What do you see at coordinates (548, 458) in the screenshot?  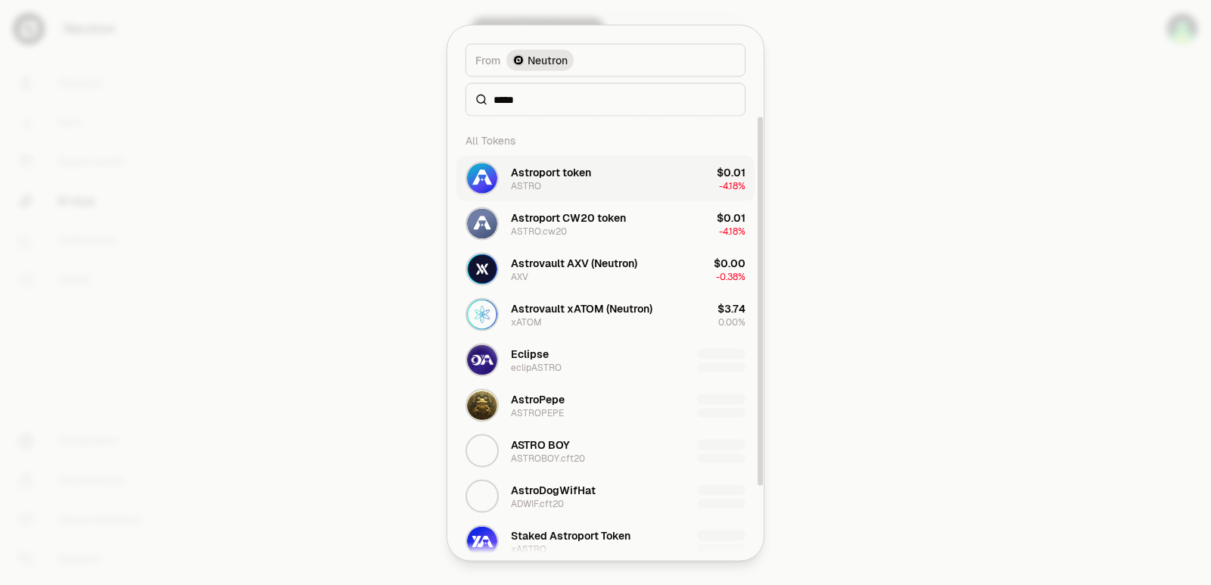 I see `div: ASTROBOY.cft20` at bounding box center [548, 458].